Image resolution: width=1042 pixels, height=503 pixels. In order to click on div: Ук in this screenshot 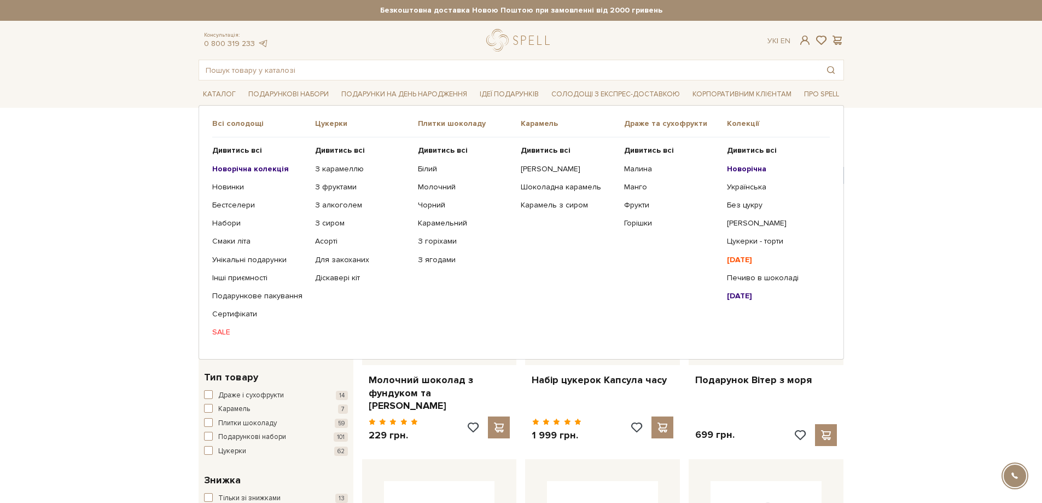, I will do `click(779, 41)`.